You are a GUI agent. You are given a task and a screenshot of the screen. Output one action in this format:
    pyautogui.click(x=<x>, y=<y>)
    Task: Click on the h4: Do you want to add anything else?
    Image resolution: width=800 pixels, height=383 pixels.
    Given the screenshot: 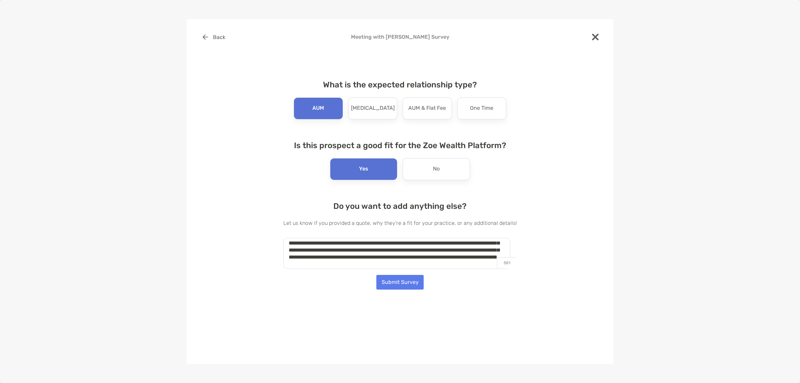 What is the action you would take?
    pyautogui.click(x=400, y=206)
    